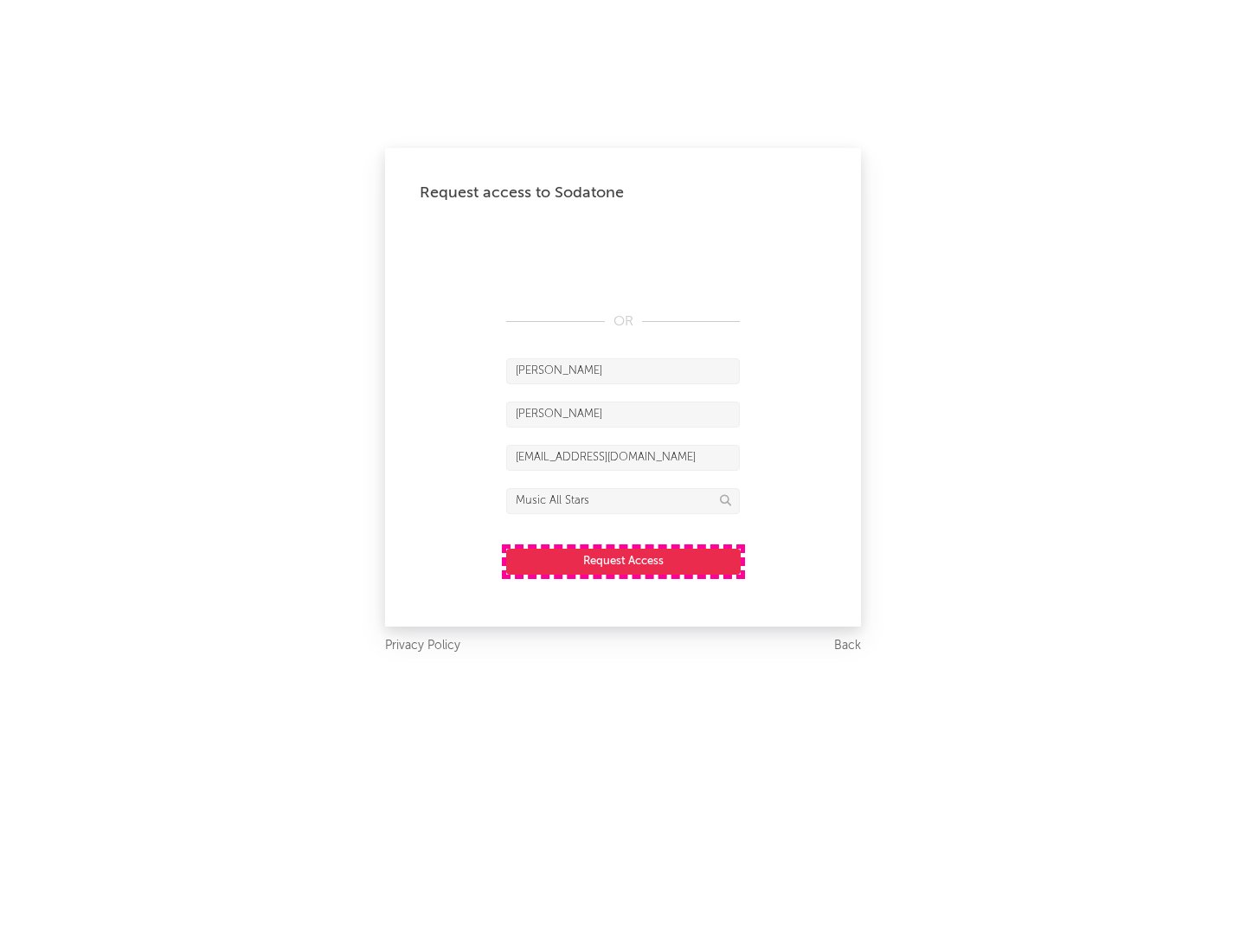 This screenshot has height=952, width=1246. I want to click on a: Back, so click(847, 645).